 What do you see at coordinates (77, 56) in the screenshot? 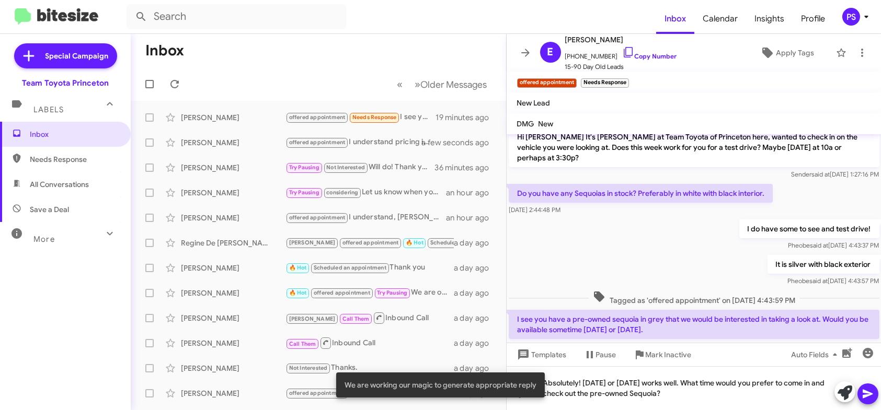
I see `span: Special Campaign` at bounding box center [77, 56].